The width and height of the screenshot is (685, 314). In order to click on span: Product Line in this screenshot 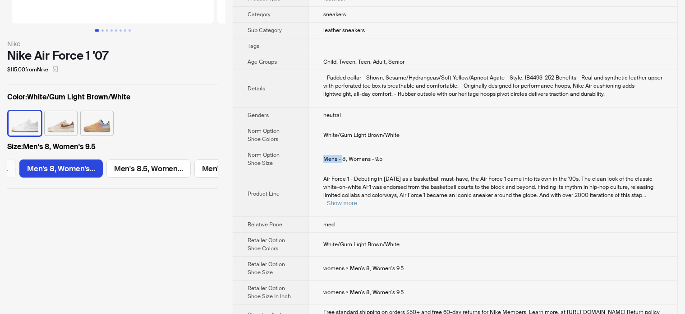, I will do `click(263, 194)`.